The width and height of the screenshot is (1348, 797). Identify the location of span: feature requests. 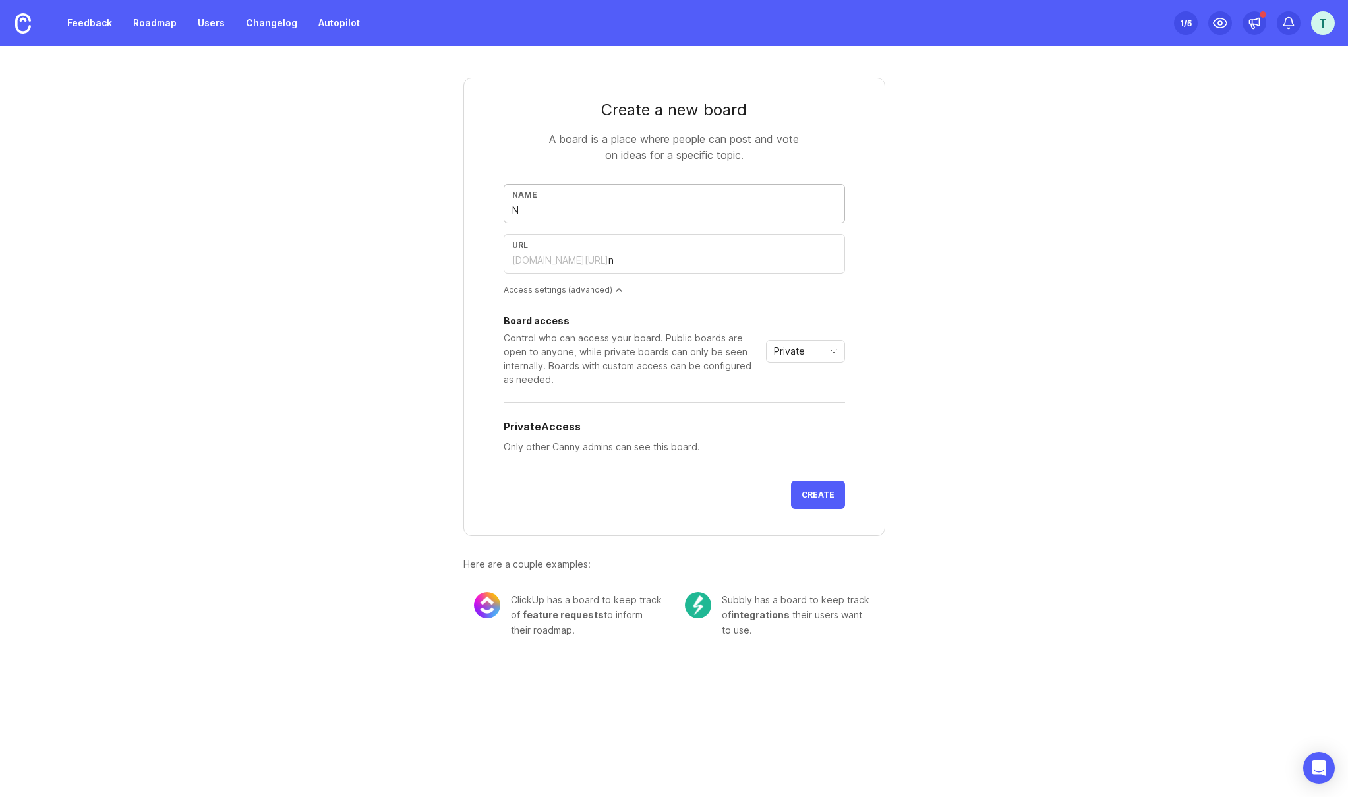
(563, 614).